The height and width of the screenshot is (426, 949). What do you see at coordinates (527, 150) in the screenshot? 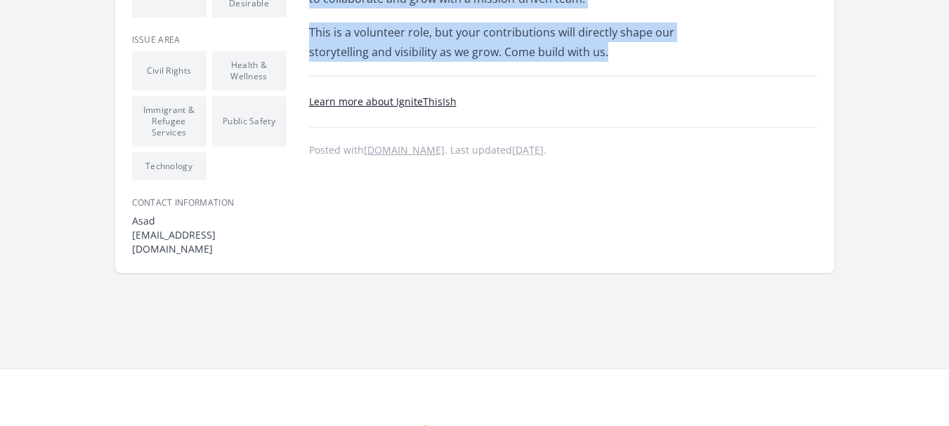
I see `abbr: Fri, May 23, 2025 10:51 PM` at bounding box center [527, 150].